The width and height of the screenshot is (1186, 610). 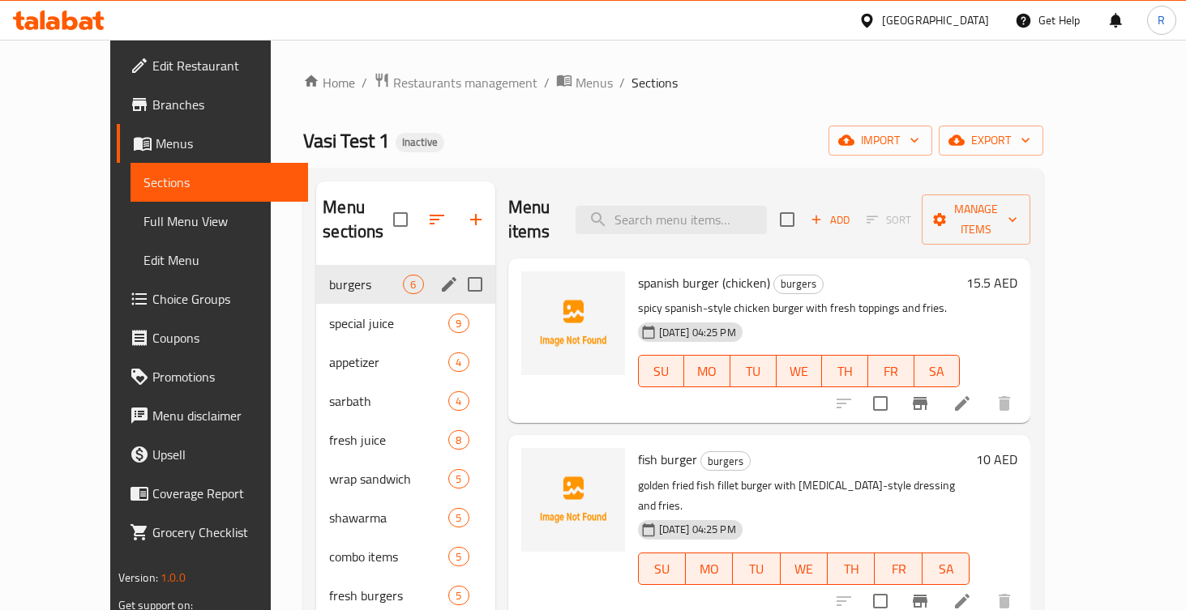 I want to click on span: Coverage Report, so click(x=224, y=494).